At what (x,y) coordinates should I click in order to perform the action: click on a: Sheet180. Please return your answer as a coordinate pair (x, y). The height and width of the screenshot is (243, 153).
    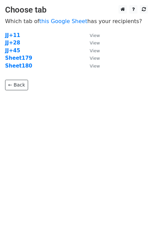
    Looking at the image, I should click on (19, 66).